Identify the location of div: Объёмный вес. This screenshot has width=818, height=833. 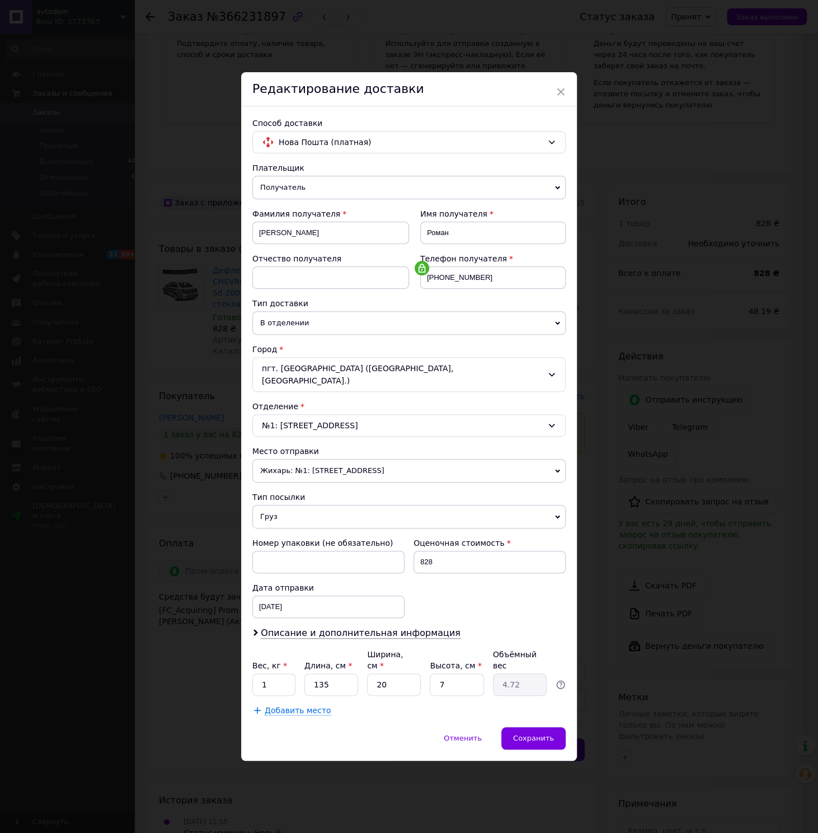
(520, 660).